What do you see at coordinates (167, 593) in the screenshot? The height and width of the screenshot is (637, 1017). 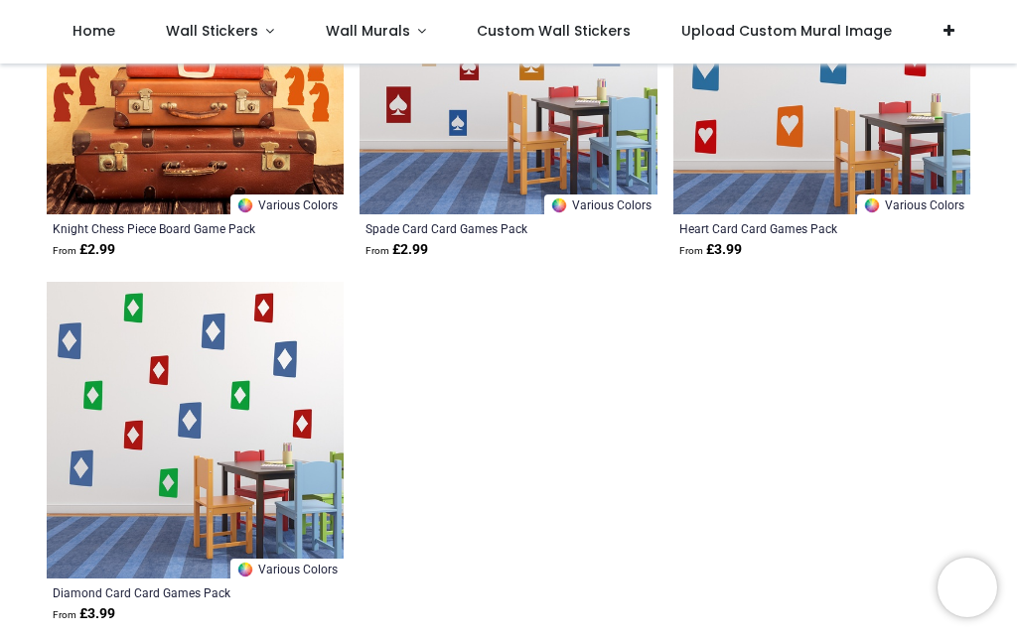 I see `a: Diamond Card Card Games Pack` at bounding box center [167, 593].